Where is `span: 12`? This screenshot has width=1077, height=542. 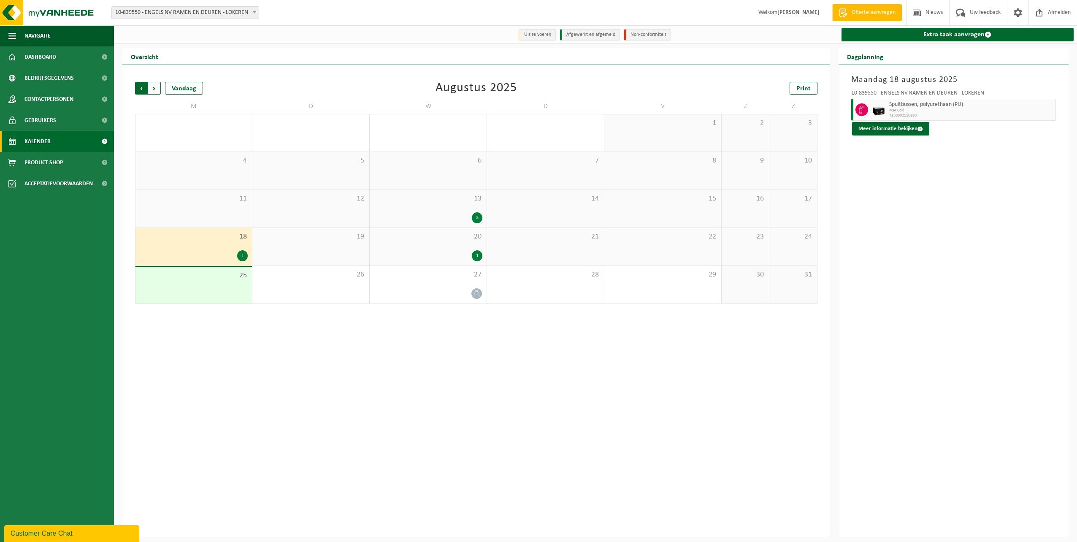
span: 12 is located at coordinates (311, 199).